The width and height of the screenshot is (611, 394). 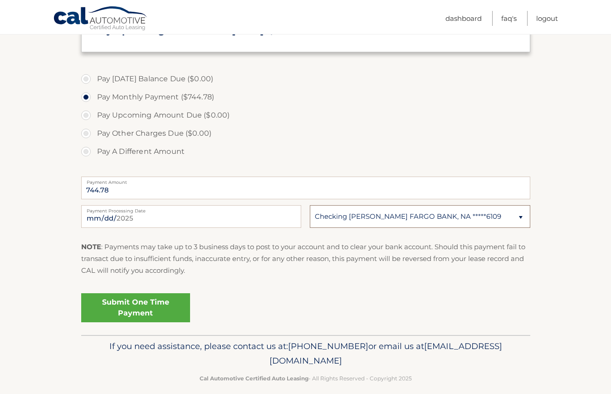 What do you see at coordinates (306, 378) in the screenshot?
I see `p: - All Rights Reserved - Copyright 2025` at bounding box center [306, 378].